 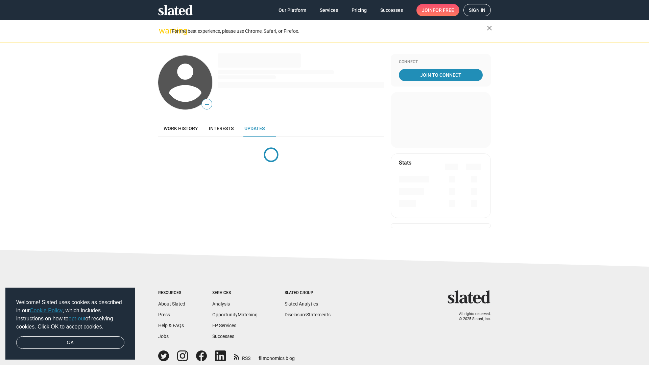 I want to click on a: OpportunityMatching, so click(x=235, y=315).